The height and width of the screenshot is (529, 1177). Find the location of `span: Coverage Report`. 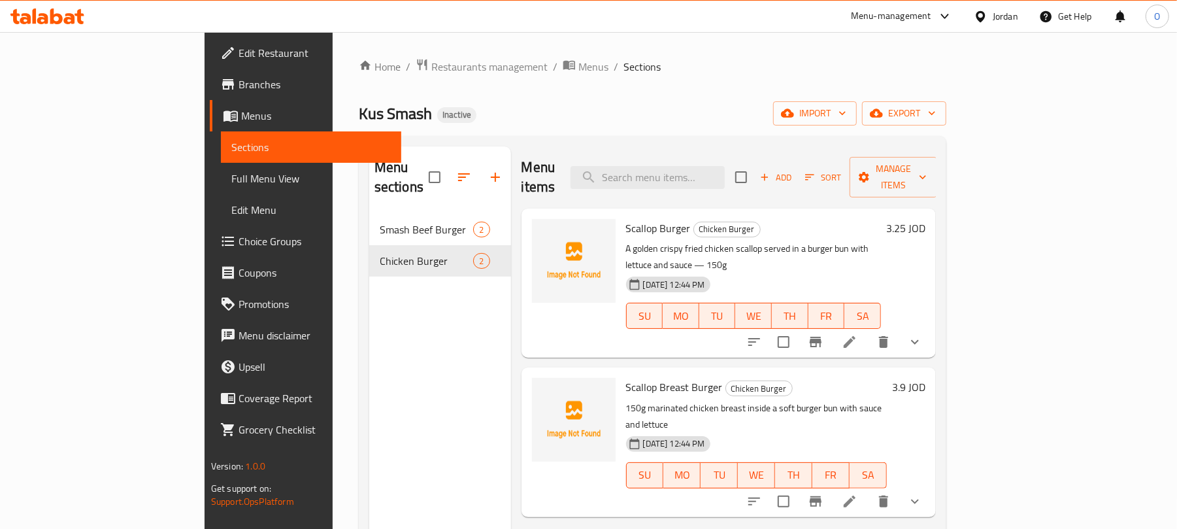

span: Coverage Report is located at coordinates (314, 398).